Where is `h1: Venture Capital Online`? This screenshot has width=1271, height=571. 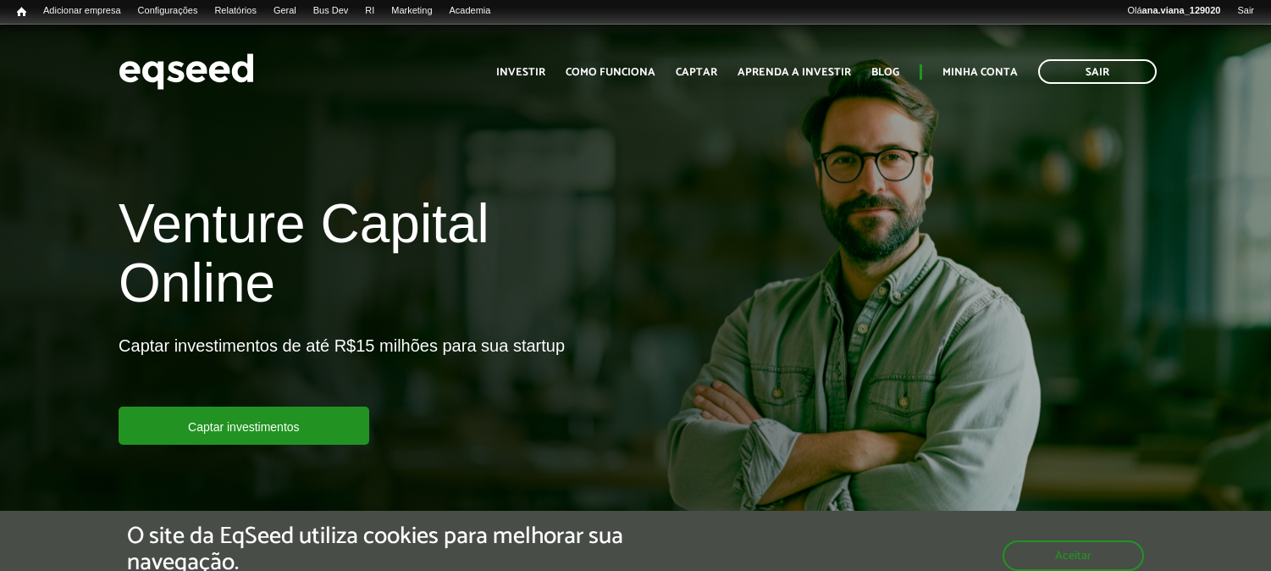 h1: Venture Capital Online is located at coordinates (370, 257).